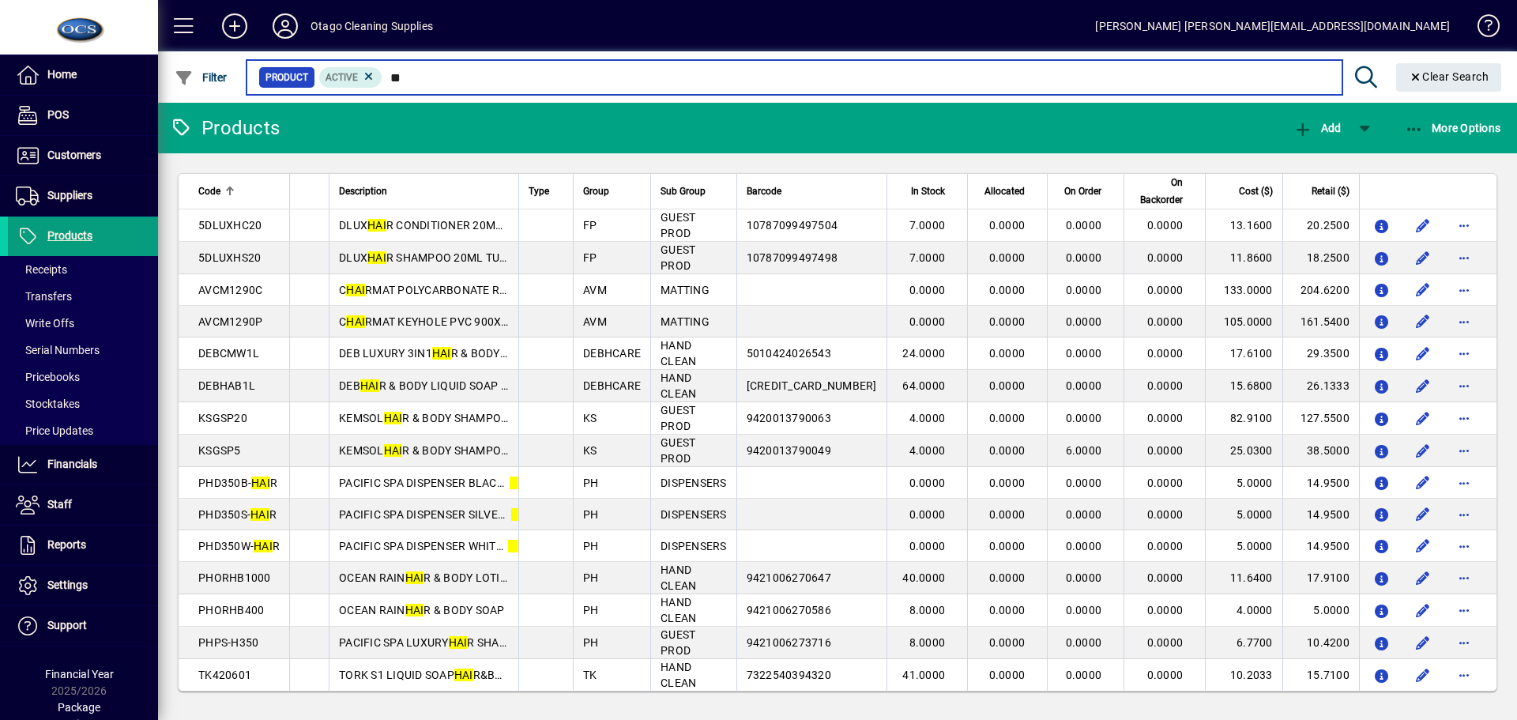 The width and height of the screenshot is (1517, 720). What do you see at coordinates (1243, 675) in the screenshot?
I see `td: 10.2033` at bounding box center [1243, 675].